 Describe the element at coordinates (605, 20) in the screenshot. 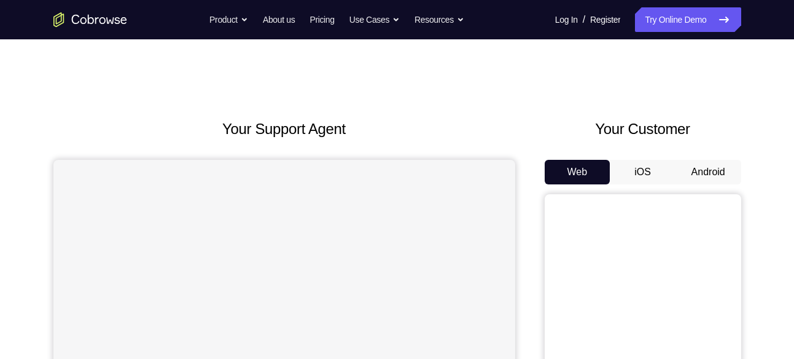

I see `a: Register` at that location.